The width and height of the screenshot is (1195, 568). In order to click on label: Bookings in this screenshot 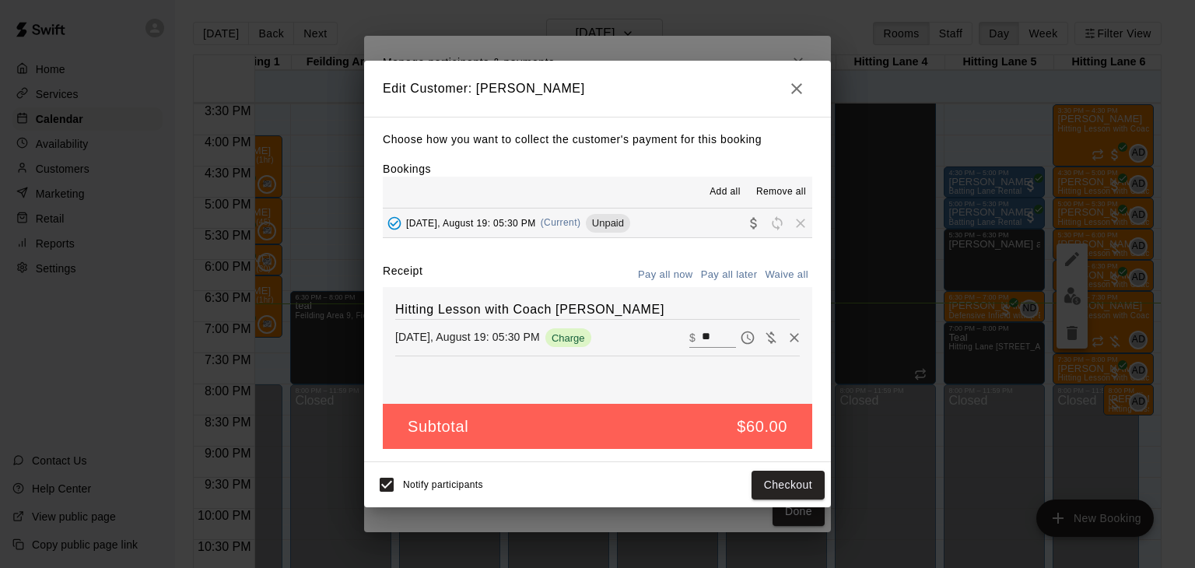, I will do `click(407, 169)`.